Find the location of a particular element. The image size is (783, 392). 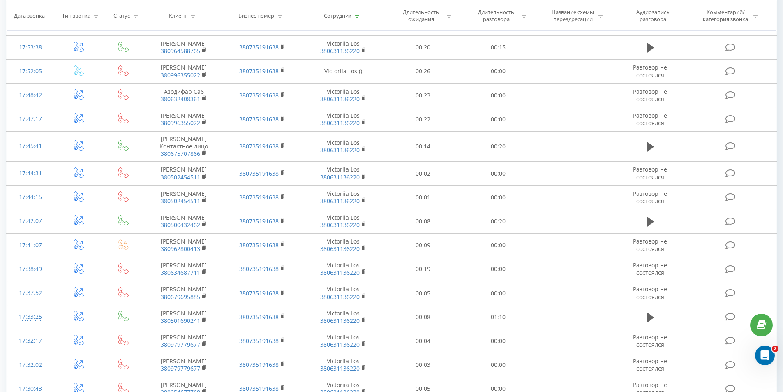

div: 17:42:07 is located at coordinates (30, 221).